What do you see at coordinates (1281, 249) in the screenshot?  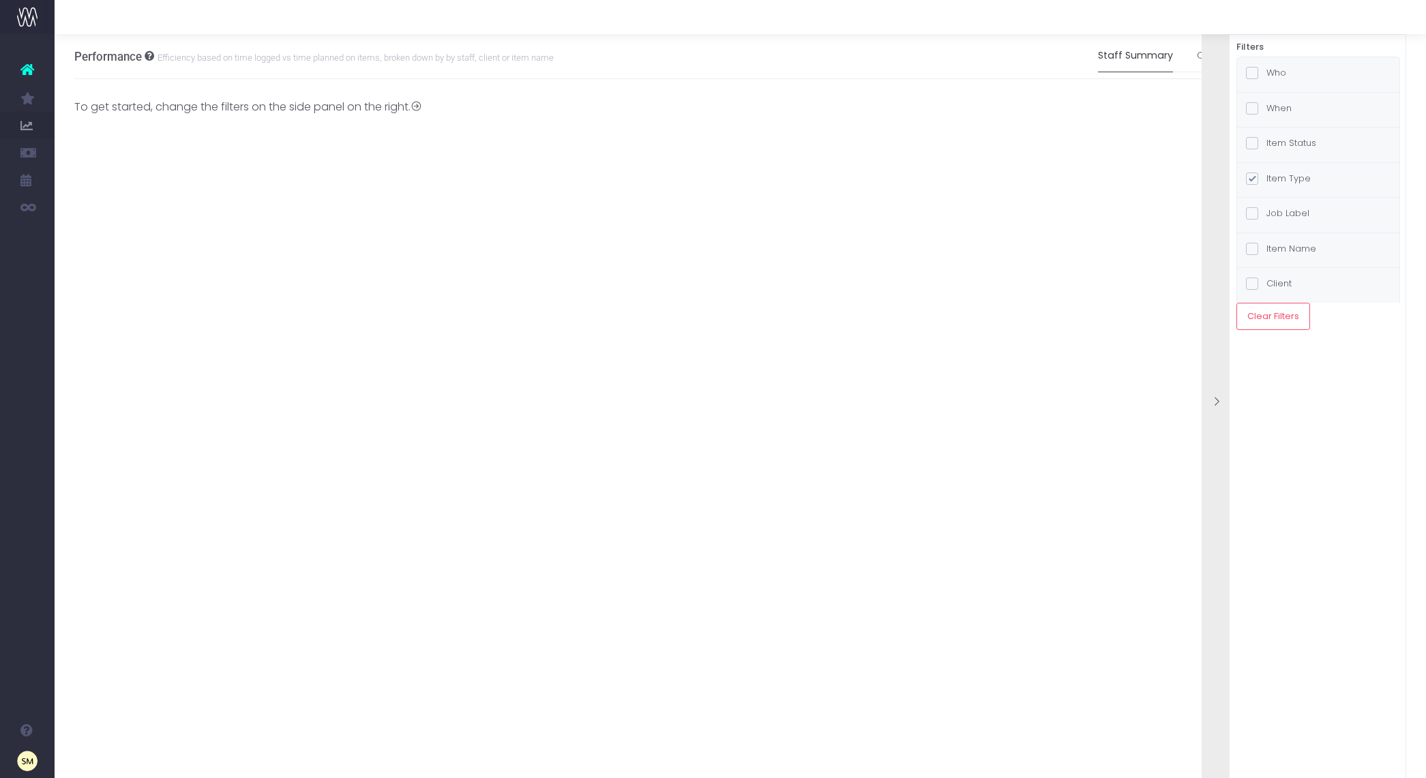 I see `label: Item Name` at bounding box center [1281, 249].